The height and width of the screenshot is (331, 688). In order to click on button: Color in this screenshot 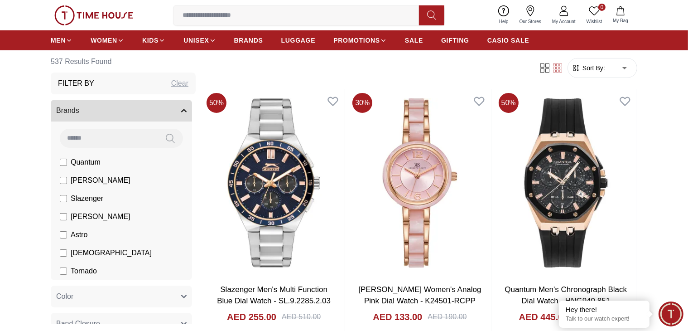, I will do `click(121, 296)`.